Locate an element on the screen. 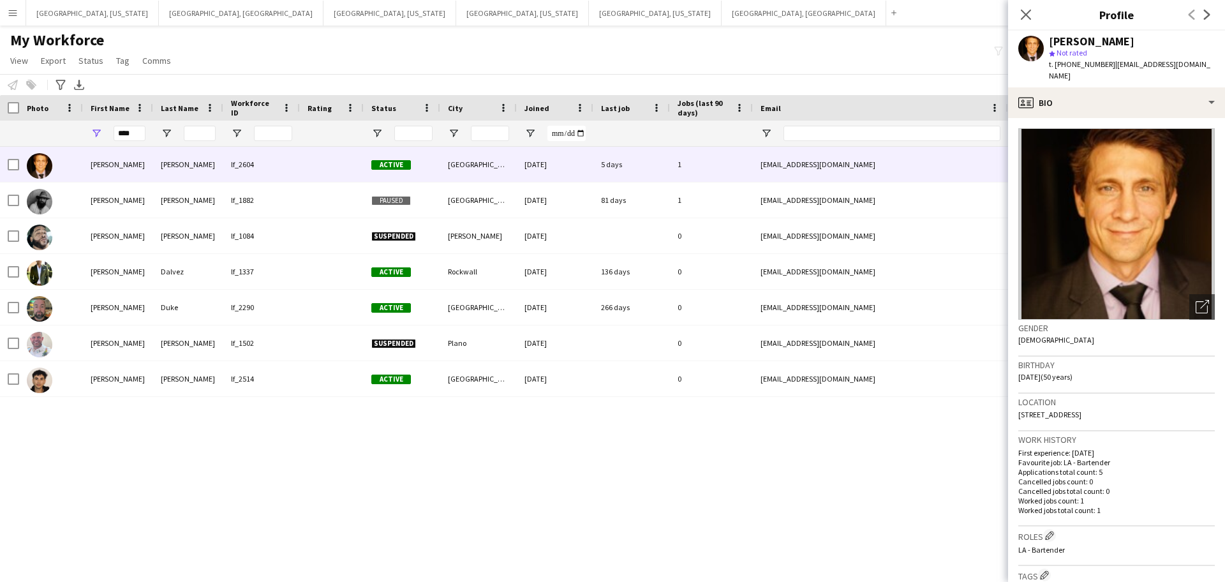  img: Jeremy Holcomb is located at coordinates (40, 345).